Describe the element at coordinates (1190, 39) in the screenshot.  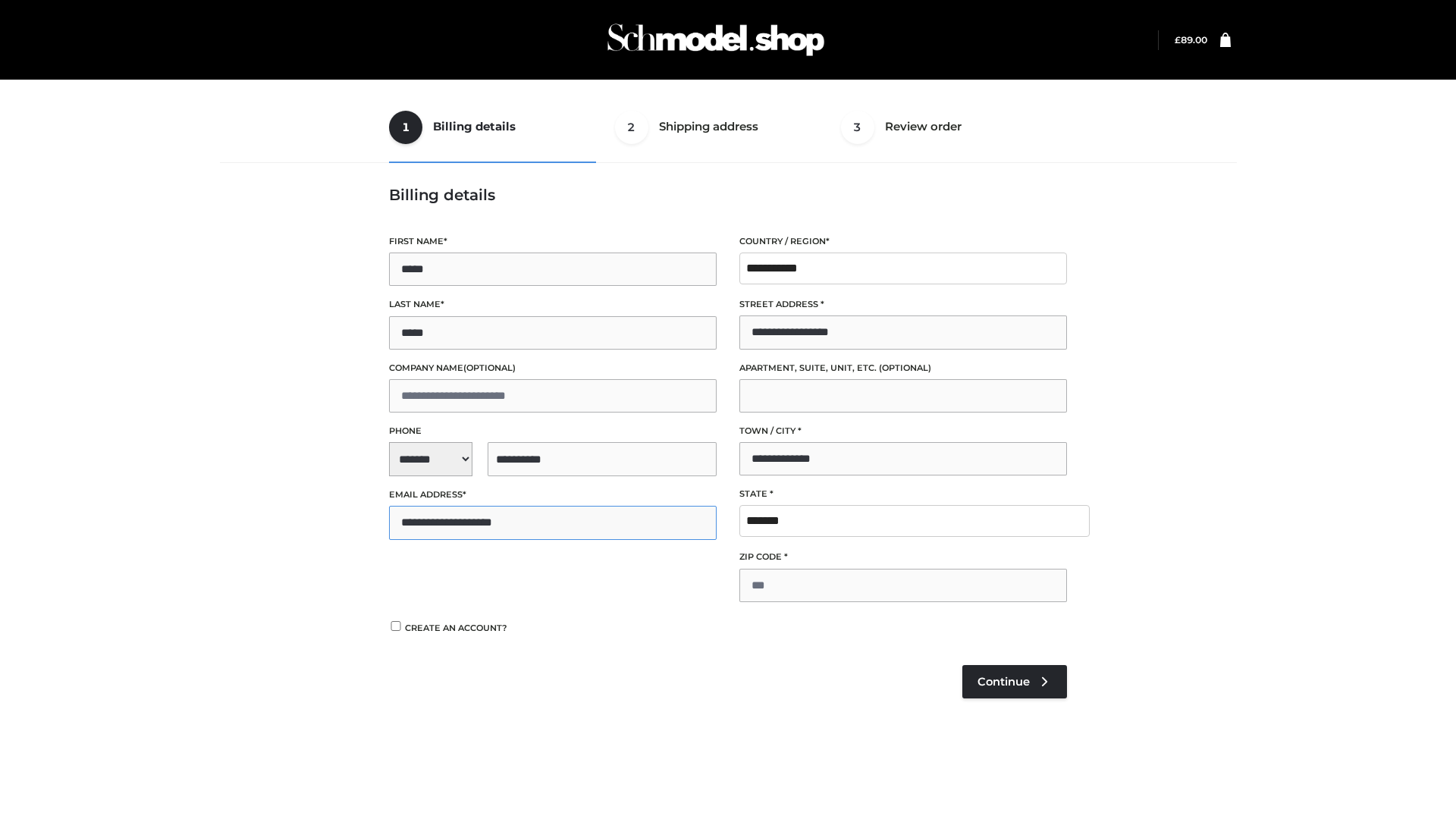
I see `bdi: 89.00` at that location.